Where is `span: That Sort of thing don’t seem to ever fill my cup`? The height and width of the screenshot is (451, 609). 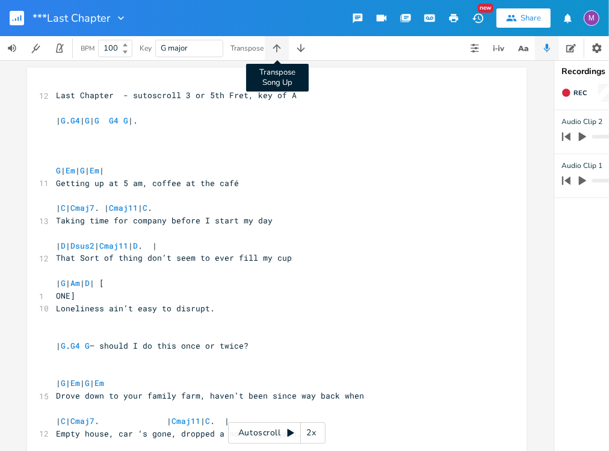 span: That Sort of thing don’t seem to ever fill my cup is located at coordinates (174, 258).